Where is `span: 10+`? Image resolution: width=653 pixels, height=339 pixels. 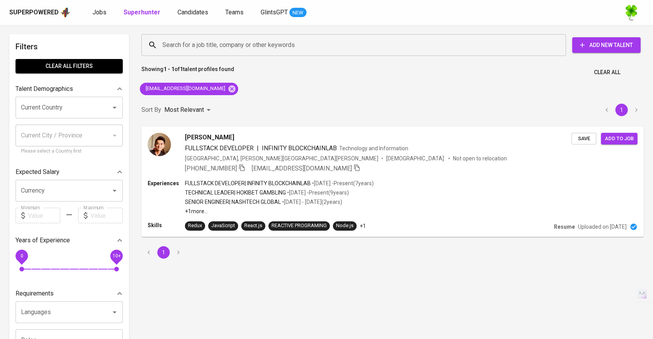
span: 10+ is located at coordinates (116, 256).